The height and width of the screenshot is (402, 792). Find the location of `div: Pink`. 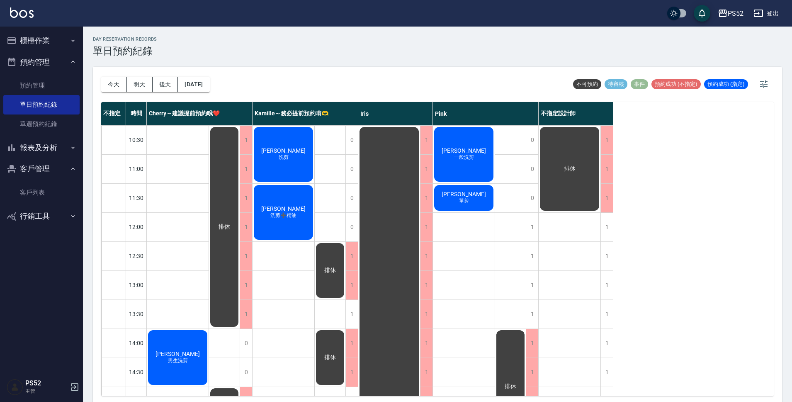

div: Pink is located at coordinates (486, 114).